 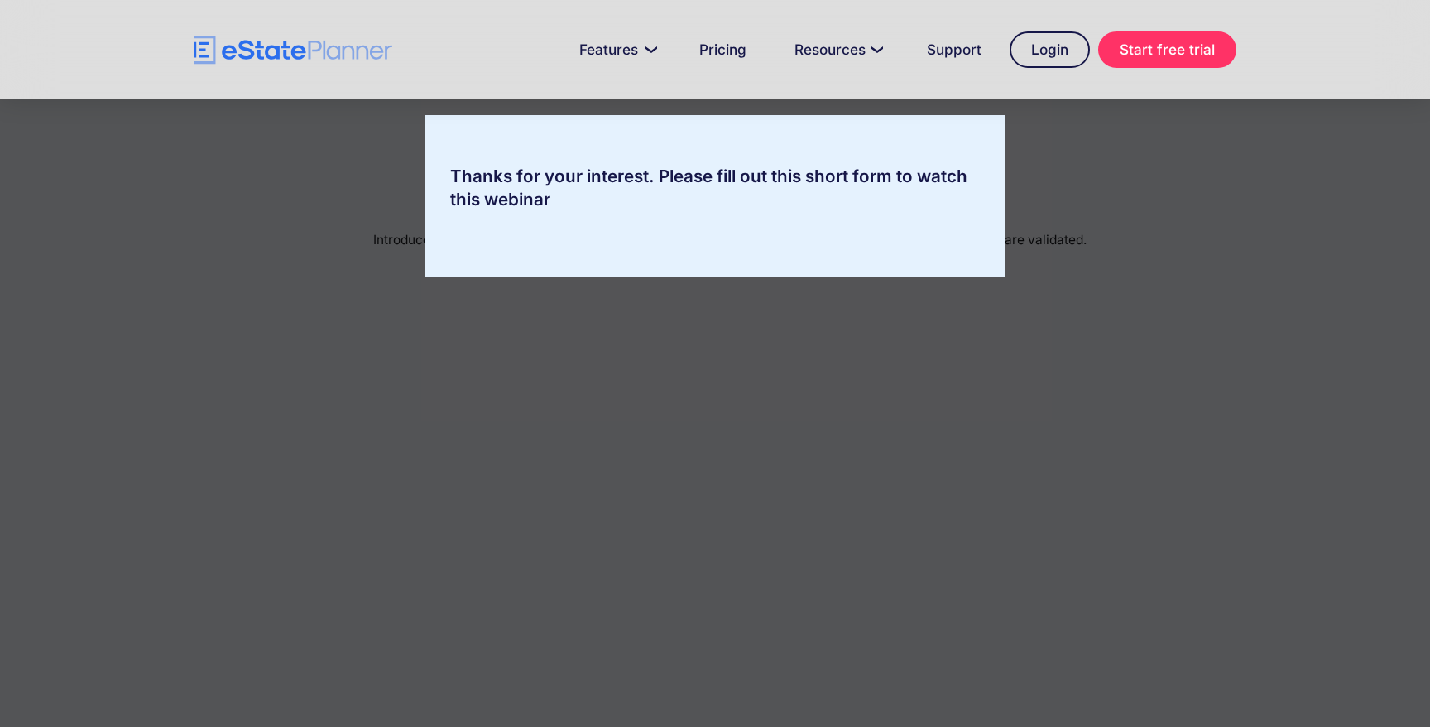 I want to click on a: Resources, so click(x=837, y=50).